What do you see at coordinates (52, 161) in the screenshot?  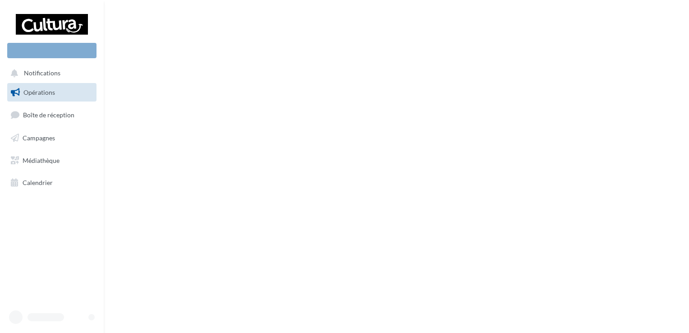 I see `a: Médiathèque` at bounding box center [52, 161].